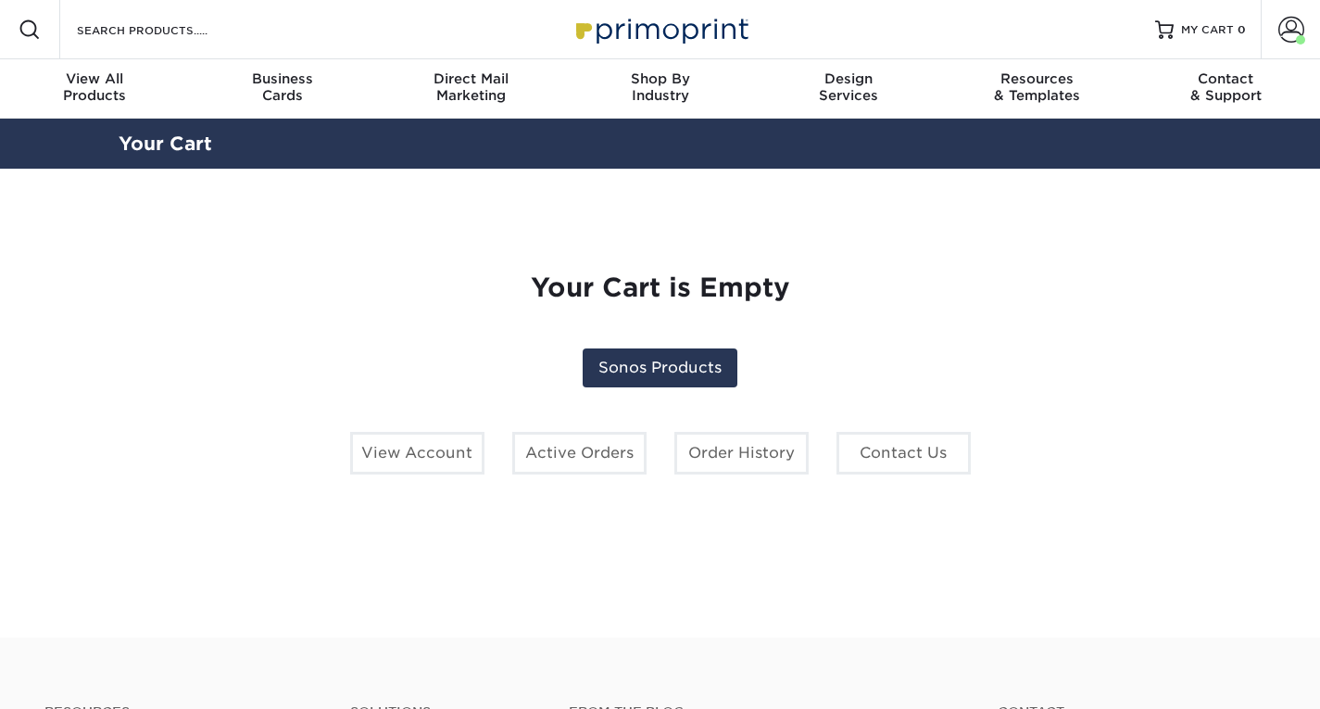  What do you see at coordinates (1226, 79) in the screenshot?
I see `span: Contact` at bounding box center [1226, 79].